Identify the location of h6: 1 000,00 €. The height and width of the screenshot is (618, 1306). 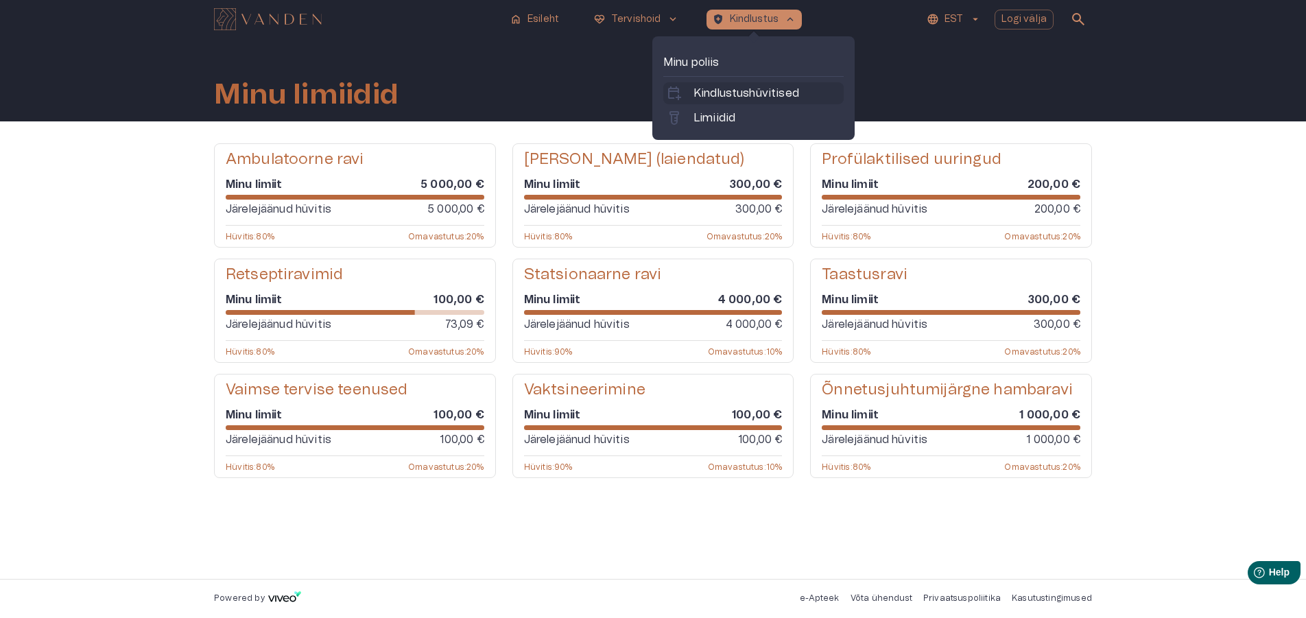
(1049, 415).